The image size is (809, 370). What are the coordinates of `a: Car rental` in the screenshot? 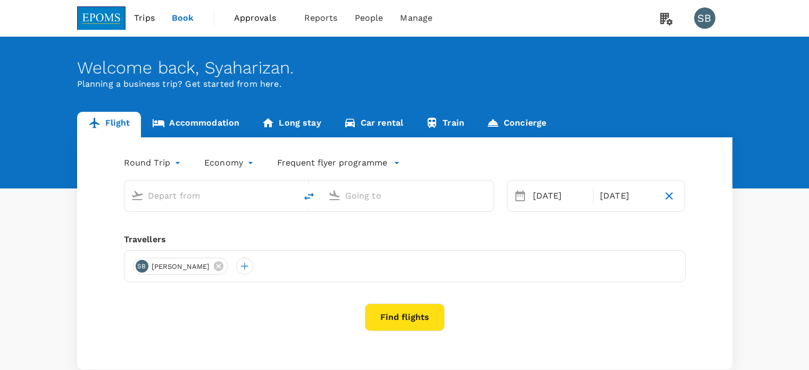 It's located at (373, 124).